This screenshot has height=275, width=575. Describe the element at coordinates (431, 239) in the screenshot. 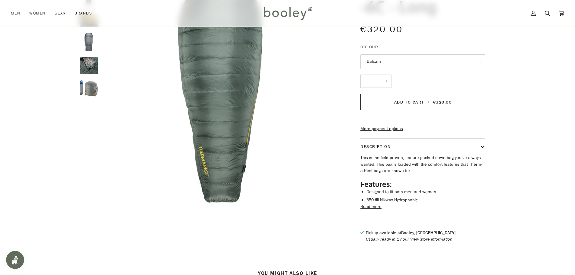

I see `button: View store information` at that location.